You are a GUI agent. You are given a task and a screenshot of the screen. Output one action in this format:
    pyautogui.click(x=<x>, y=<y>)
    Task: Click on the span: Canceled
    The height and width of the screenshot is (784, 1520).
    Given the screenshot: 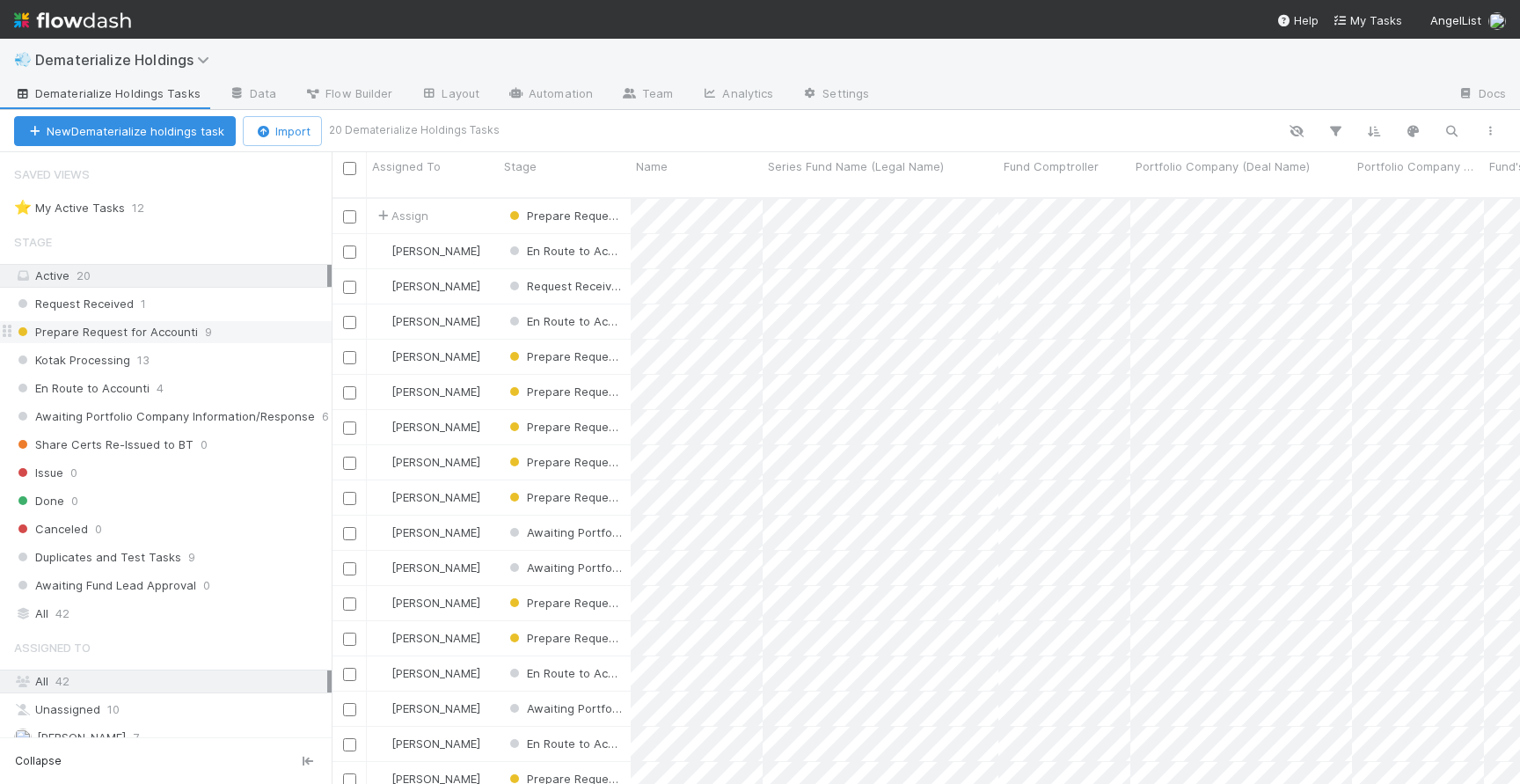 What is the action you would take?
    pyautogui.click(x=51, y=529)
    